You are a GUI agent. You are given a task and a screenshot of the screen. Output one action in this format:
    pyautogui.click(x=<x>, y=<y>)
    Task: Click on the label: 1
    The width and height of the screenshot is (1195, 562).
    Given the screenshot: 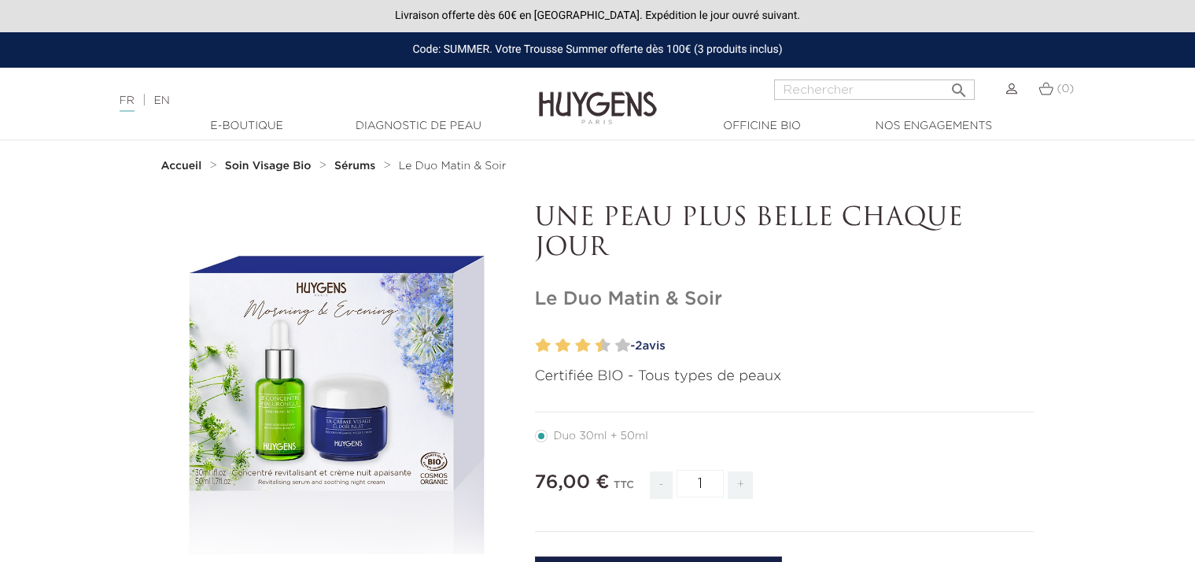 What is the action you would take?
    pyautogui.click(x=535, y=345)
    